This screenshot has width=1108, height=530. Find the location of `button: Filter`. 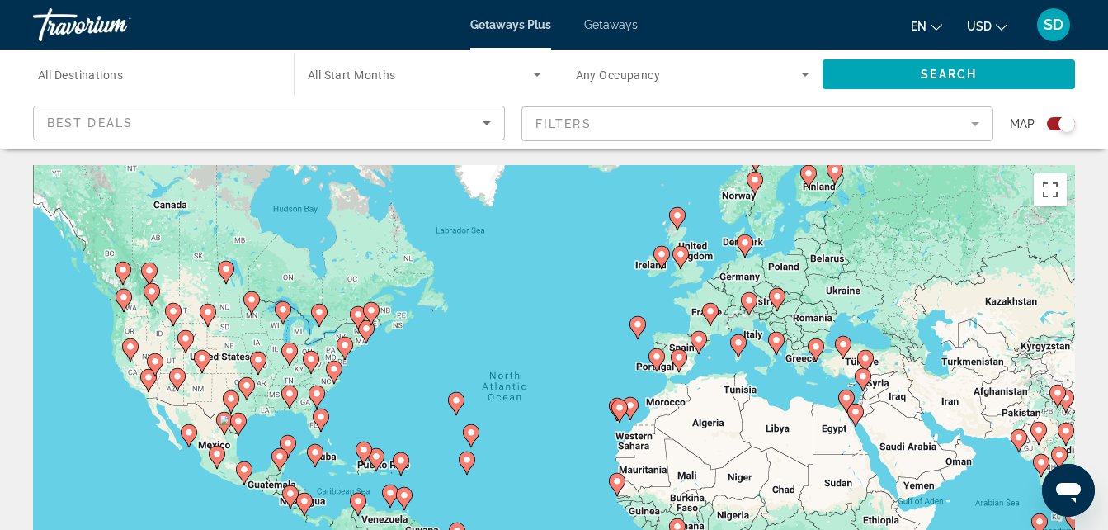

button: Filter is located at coordinates (758, 124).